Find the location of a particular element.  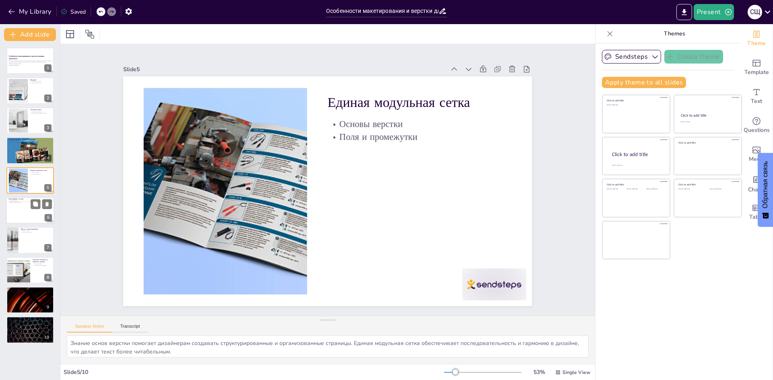

p: Введение is located at coordinates (41, 80).